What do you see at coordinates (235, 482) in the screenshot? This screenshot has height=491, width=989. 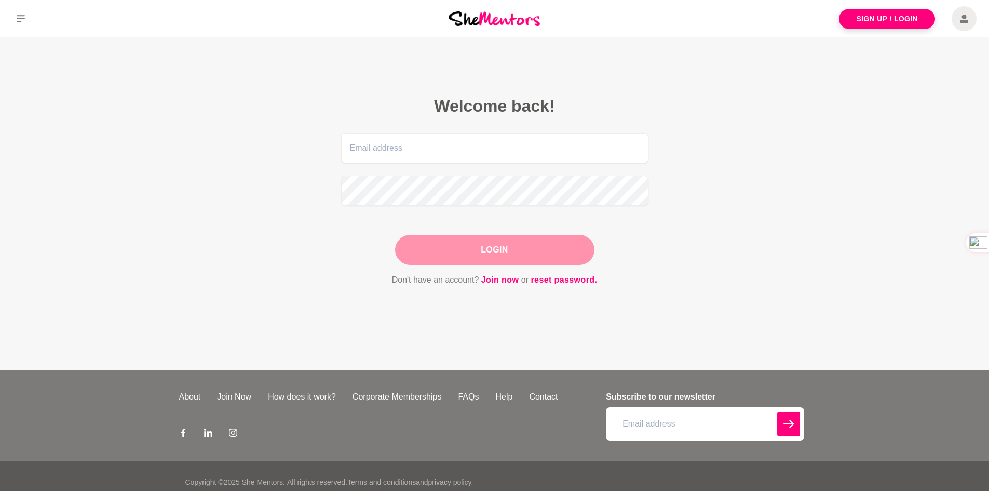 I see `p: Copyright © 2025 She Mentors .` at bounding box center [235, 482].